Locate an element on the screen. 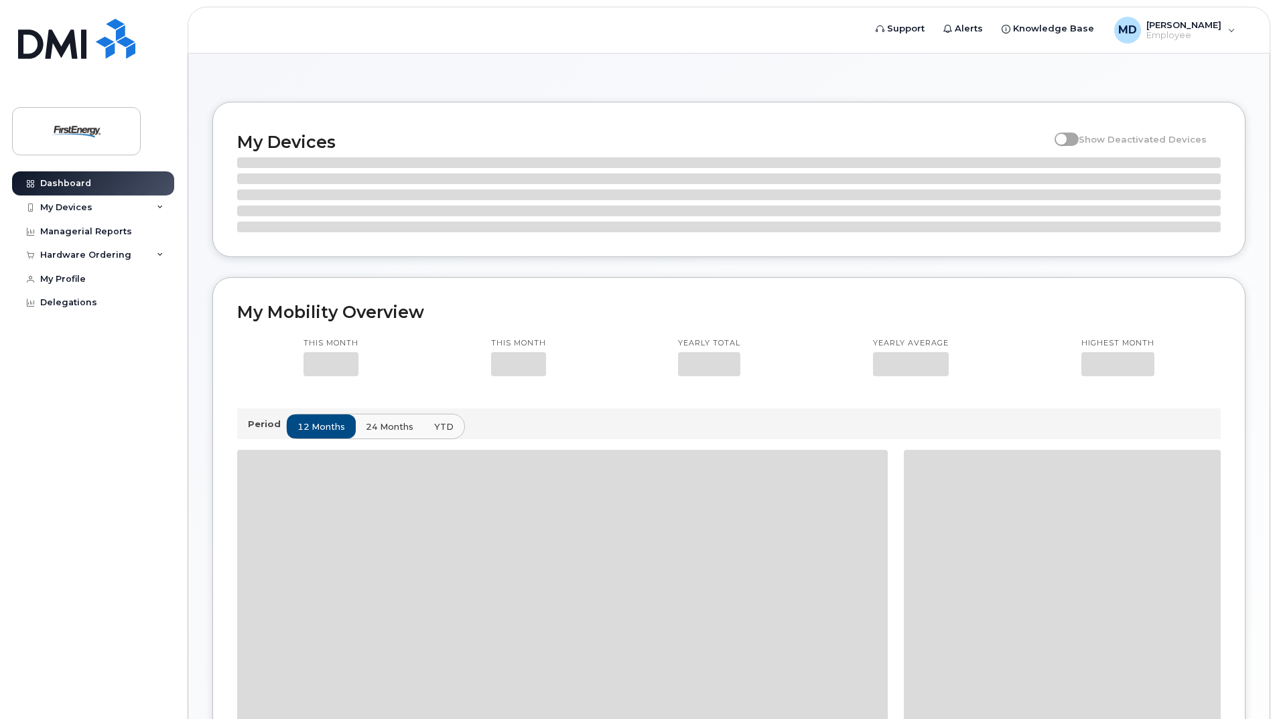 The width and height of the screenshot is (1277, 719). p: Yearly total is located at coordinates (709, 344).